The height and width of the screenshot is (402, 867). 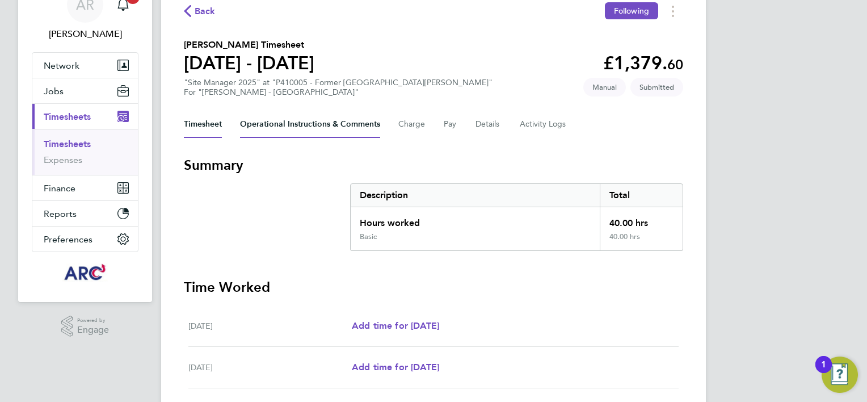 What do you see at coordinates (85, 272) in the screenshot?
I see `a: Go to home page` at bounding box center [85, 272].